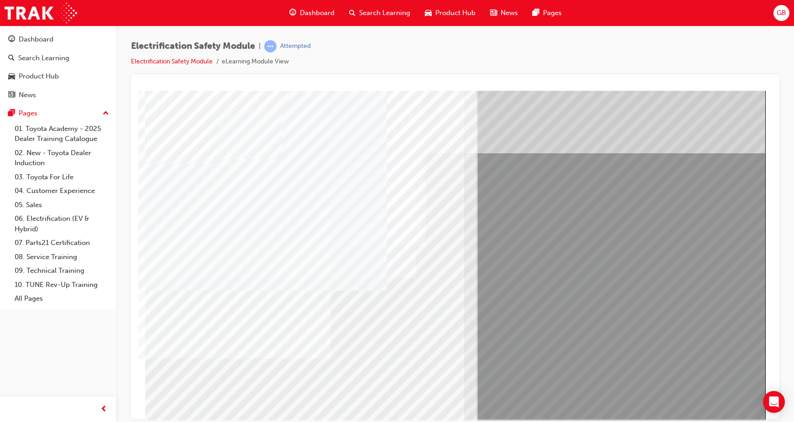 This screenshot has height=422, width=794. What do you see at coordinates (62, 285) in the screenshot?
I see `a: 10. TUNE Rev-Up Training` at bounding box center [62, 285].